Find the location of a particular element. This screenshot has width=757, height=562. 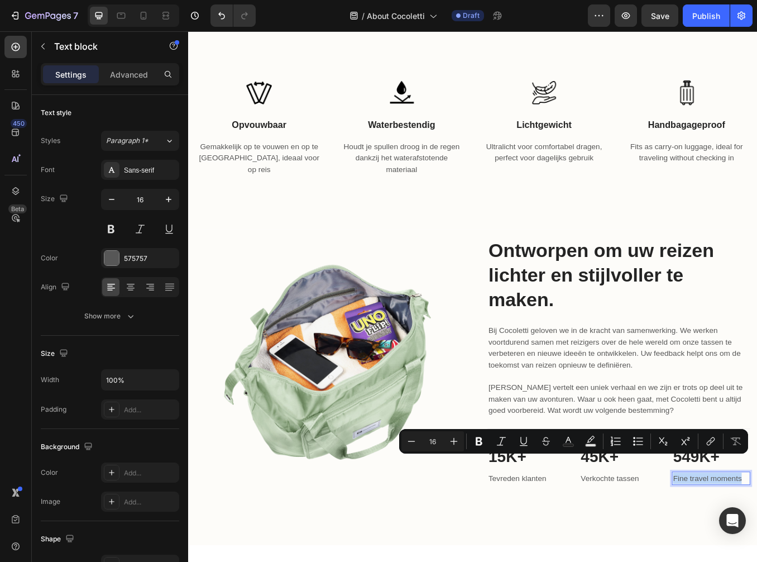

button: 7 is located at coordinates (44, 16).